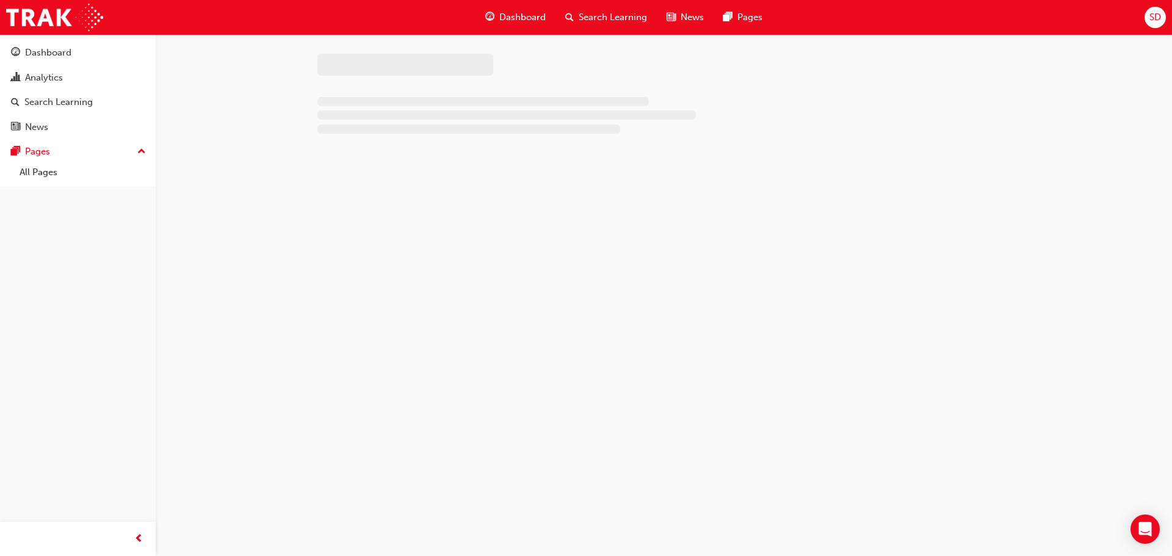 Image resolution: width=1172 pixels, height=556 pixels. What do you see at coordinates (142, 152) in the screenshot?
I see `span: up-icon` at bounding box center [142, 152].